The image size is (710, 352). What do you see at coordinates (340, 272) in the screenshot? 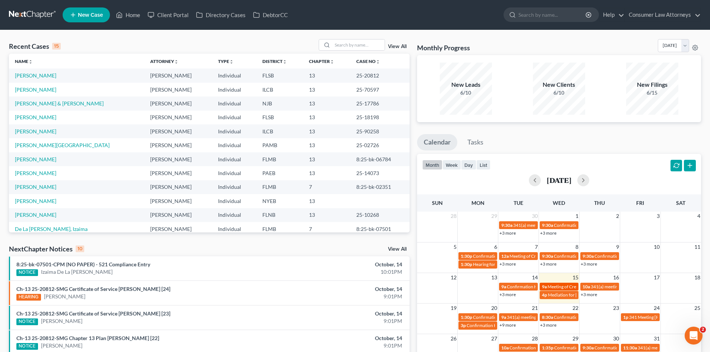
I see `div: 10:01PM` at bounding box center [340, 272].